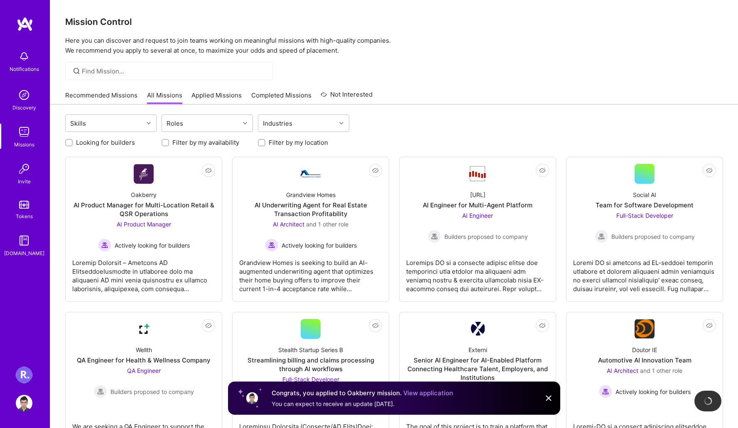 This screenshot has height=428, width=738. Describe the element at coordinates (101, 98) in the screenshot. I see `a: Recommended Missions` at that location.